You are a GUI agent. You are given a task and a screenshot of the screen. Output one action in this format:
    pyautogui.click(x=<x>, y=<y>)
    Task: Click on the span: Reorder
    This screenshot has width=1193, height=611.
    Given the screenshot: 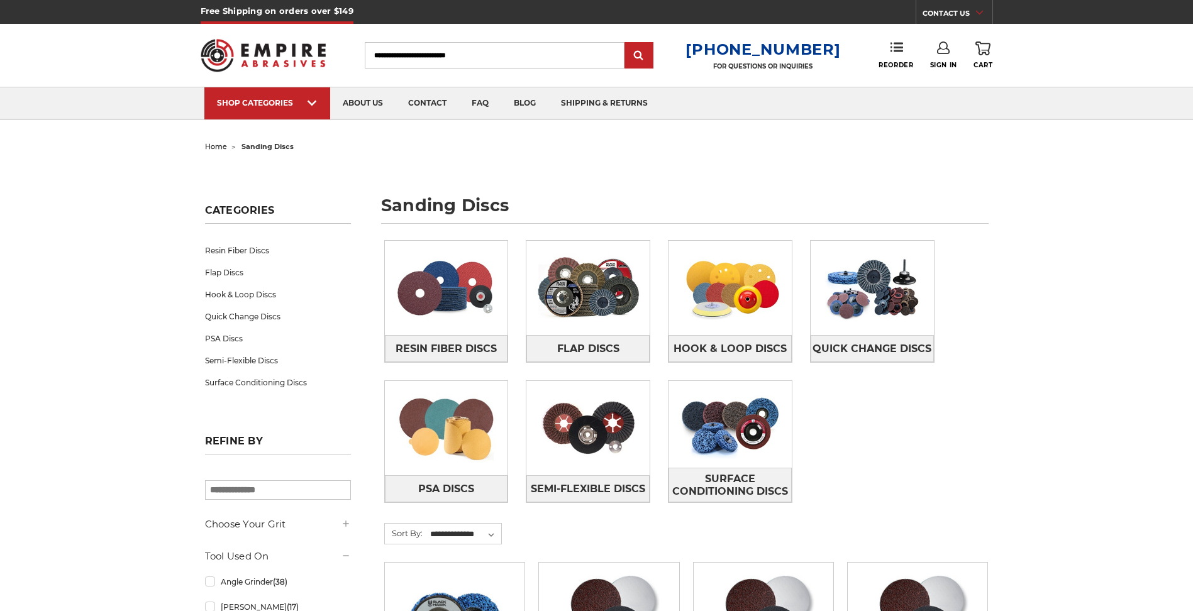 What is the action you would take?
    pyautogui.click(x=896, y=65)
    